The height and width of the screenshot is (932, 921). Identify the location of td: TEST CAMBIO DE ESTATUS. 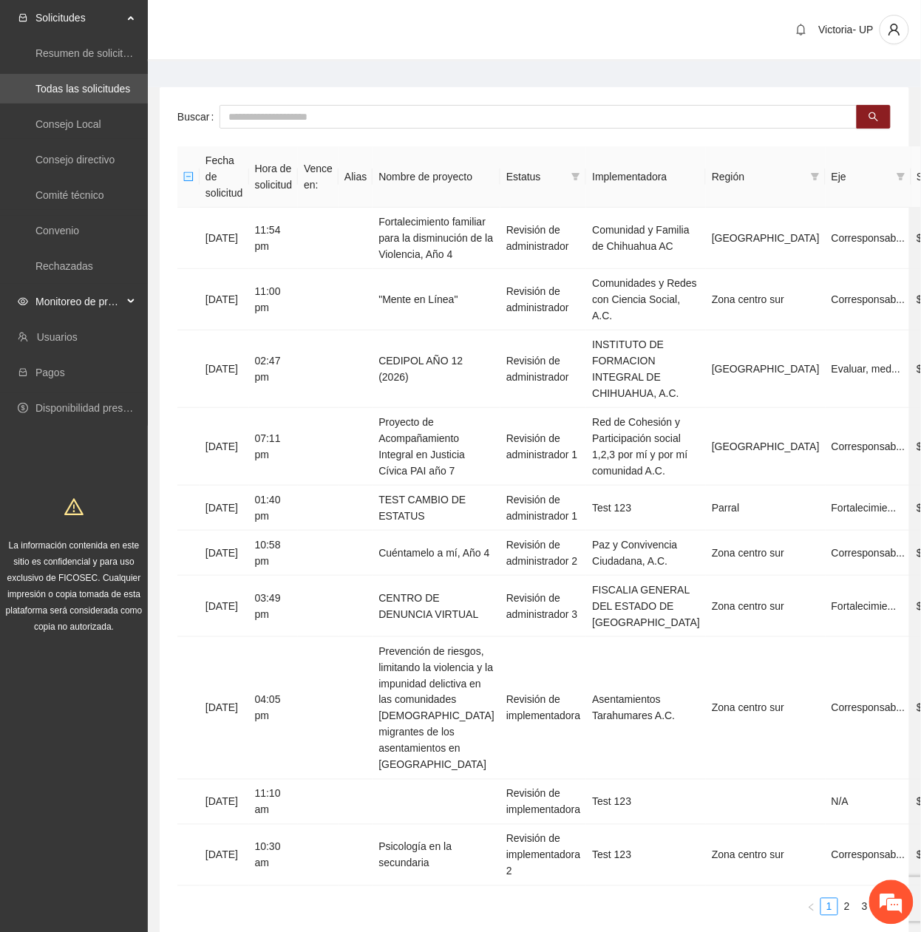
(436, 508).